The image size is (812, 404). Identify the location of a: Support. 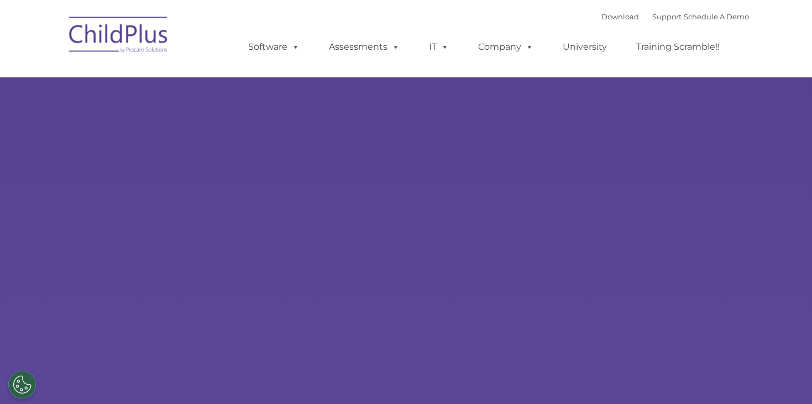
(666, 17).